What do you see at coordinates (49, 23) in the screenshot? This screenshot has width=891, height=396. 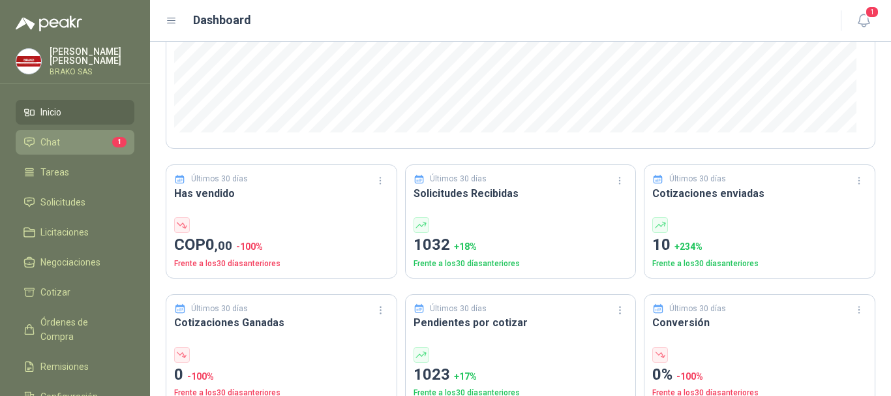 I see `img: Logo peakr` at bounding box center [49, 23].